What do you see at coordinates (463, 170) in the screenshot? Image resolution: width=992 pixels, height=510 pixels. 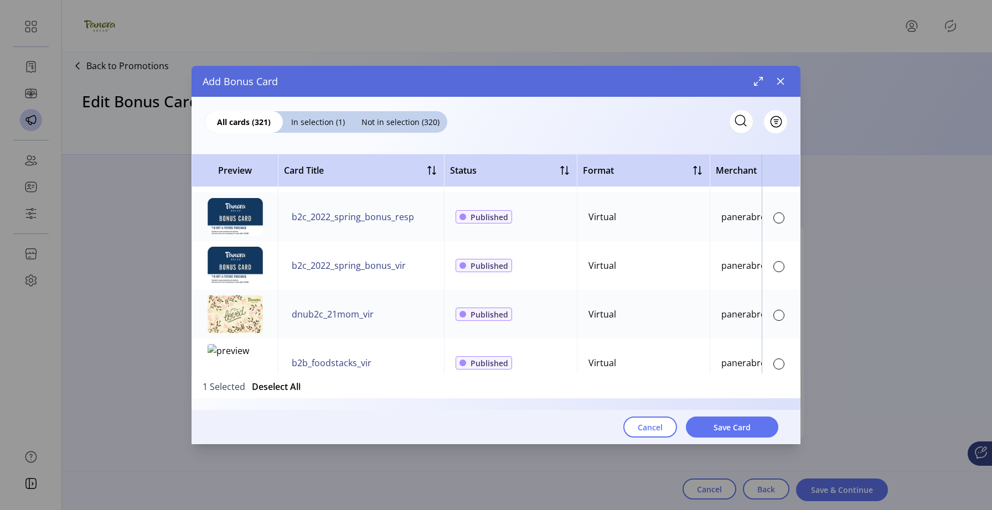 I see `div: Status` at bounding box center [463, 170].